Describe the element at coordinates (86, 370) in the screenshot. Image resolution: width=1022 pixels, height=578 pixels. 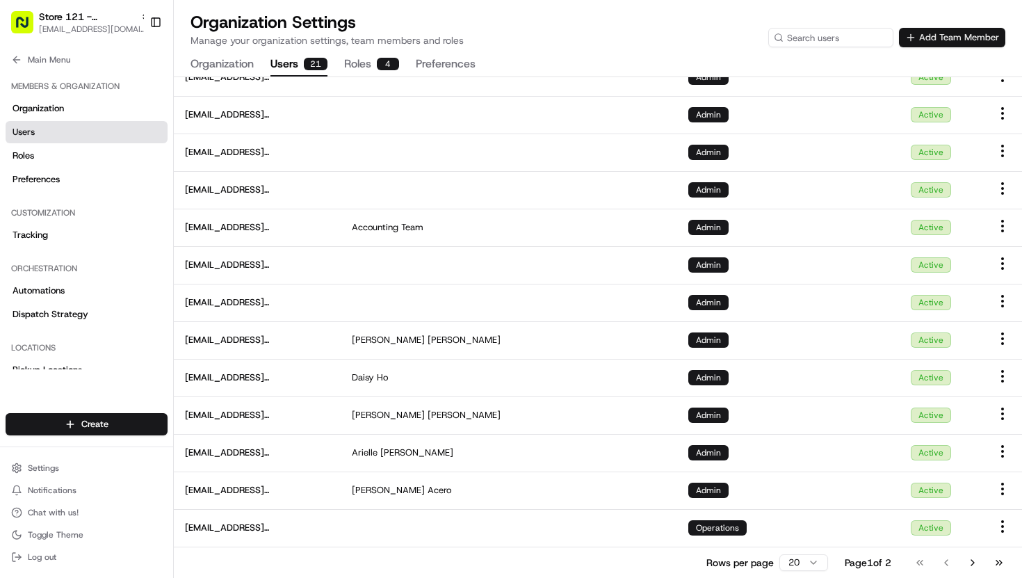
I see `a: Pickup Locations` at that location.